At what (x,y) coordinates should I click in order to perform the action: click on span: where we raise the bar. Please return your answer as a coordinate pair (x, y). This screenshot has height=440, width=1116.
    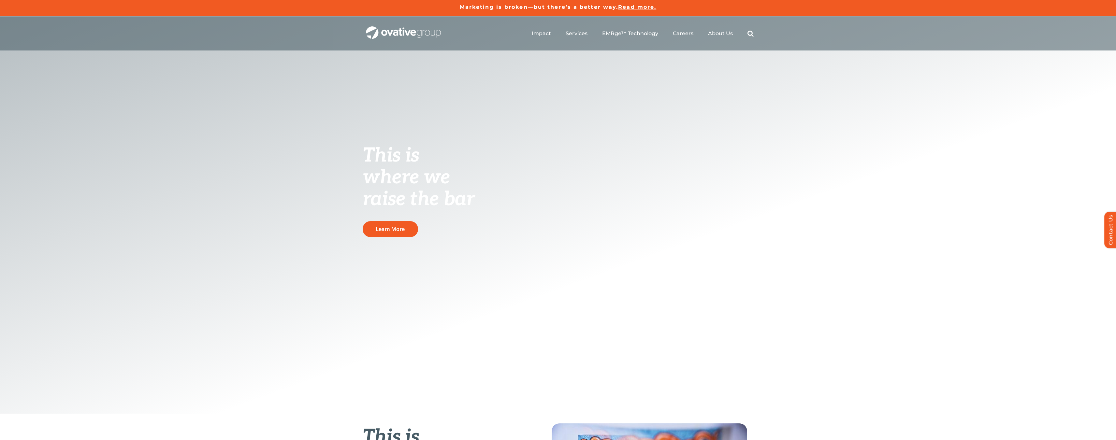
    Looking at the image, I should click on (419, 188).